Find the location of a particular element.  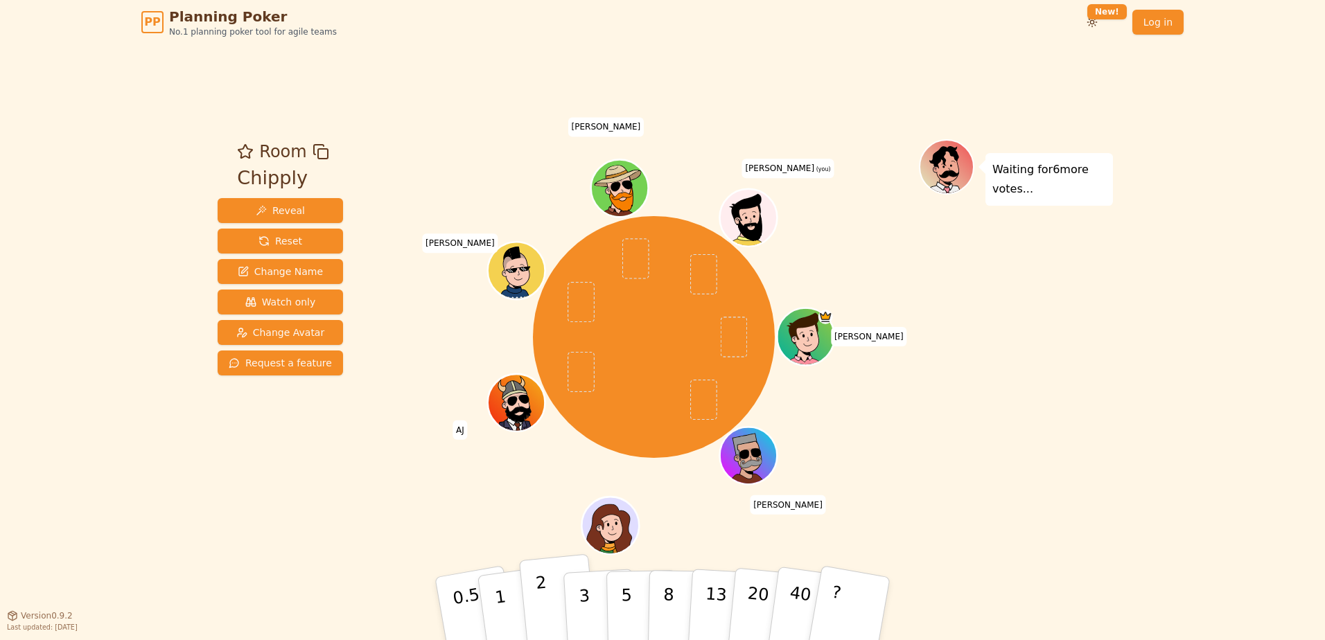

div: Chipply is located at coordinates (283, 178).